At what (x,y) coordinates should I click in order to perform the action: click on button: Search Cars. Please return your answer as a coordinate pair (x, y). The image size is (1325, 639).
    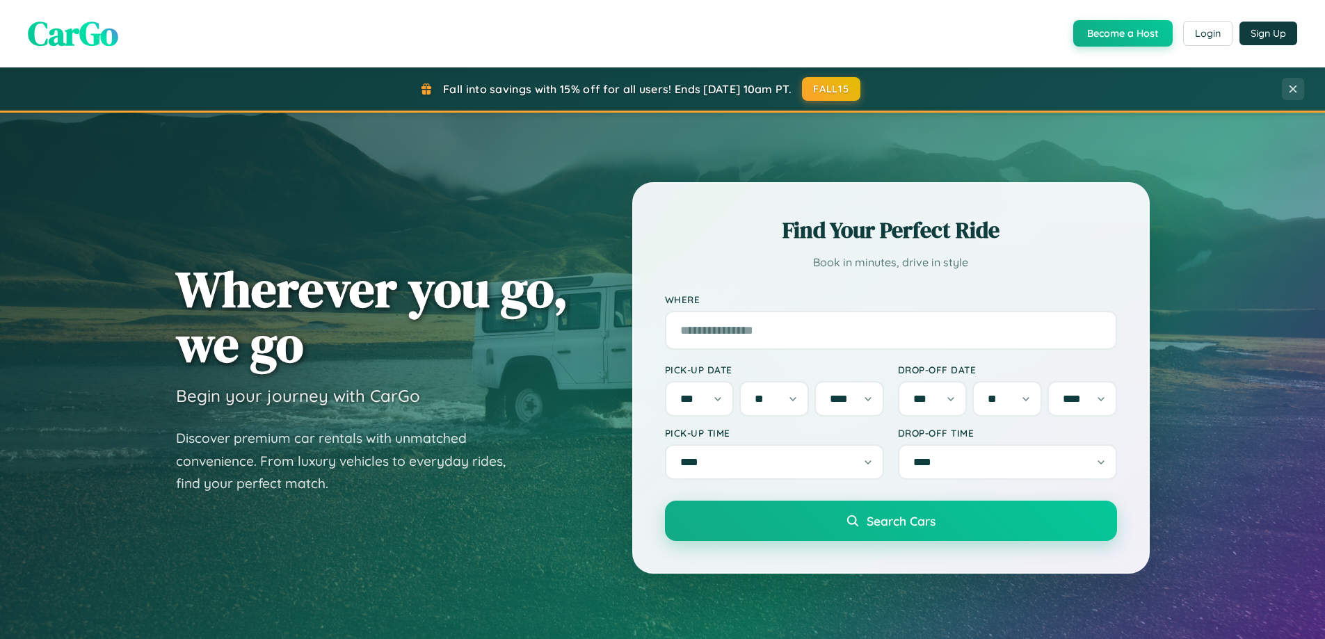
    Looking at the image, I should click on (891, 521).